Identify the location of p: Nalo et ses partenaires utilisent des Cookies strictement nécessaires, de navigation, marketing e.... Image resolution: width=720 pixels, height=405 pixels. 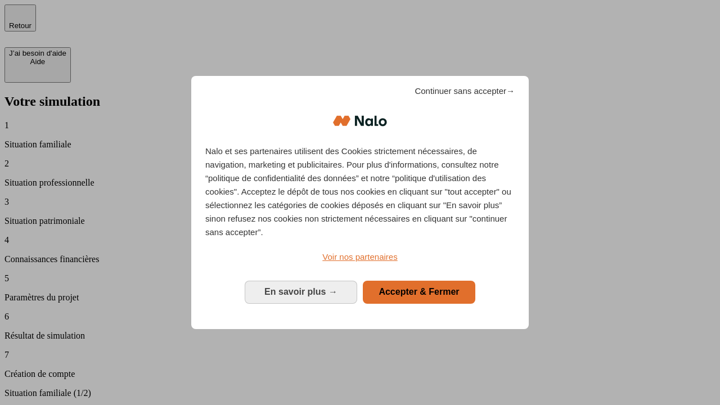
(360, 192).